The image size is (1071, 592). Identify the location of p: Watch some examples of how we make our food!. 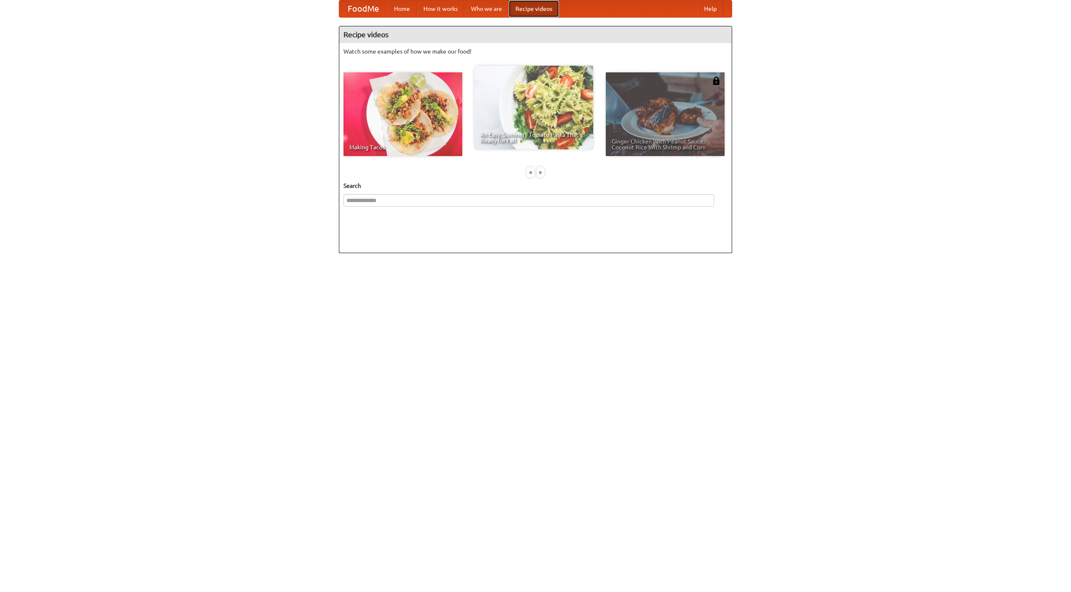
(535, 51).